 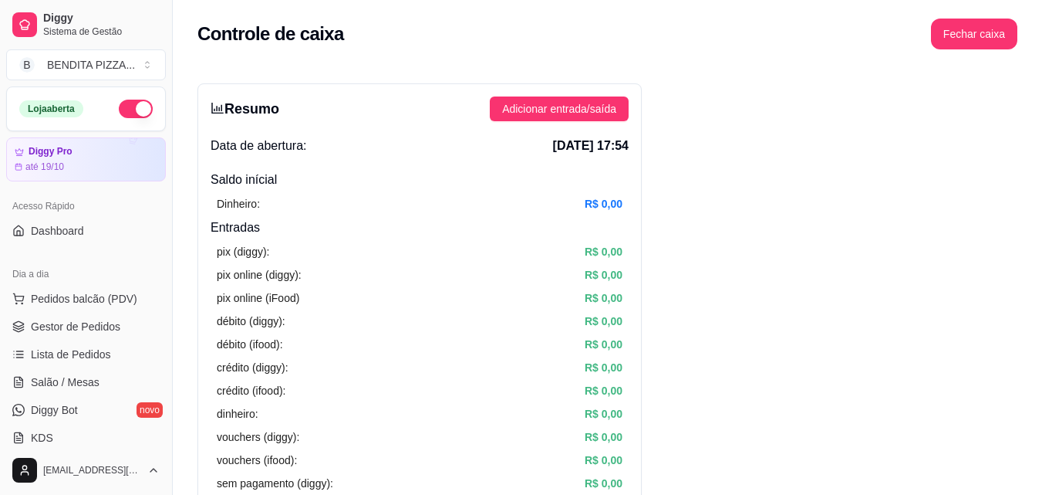 I want to click on div: Acesso Rápido, so click(x=86, y=206).